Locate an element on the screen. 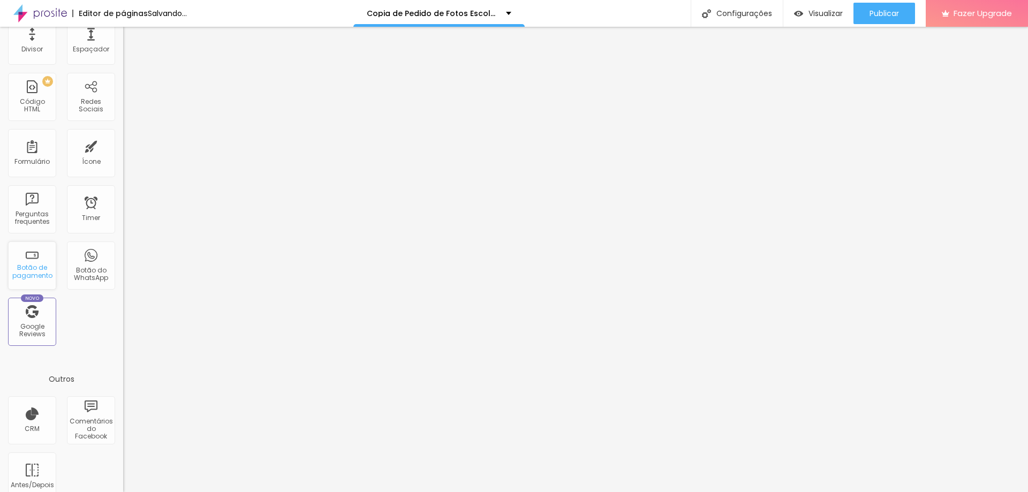 The width and height of the screenshot is (1028, 492). span: Visualizar is located at coordinates (826, 13).